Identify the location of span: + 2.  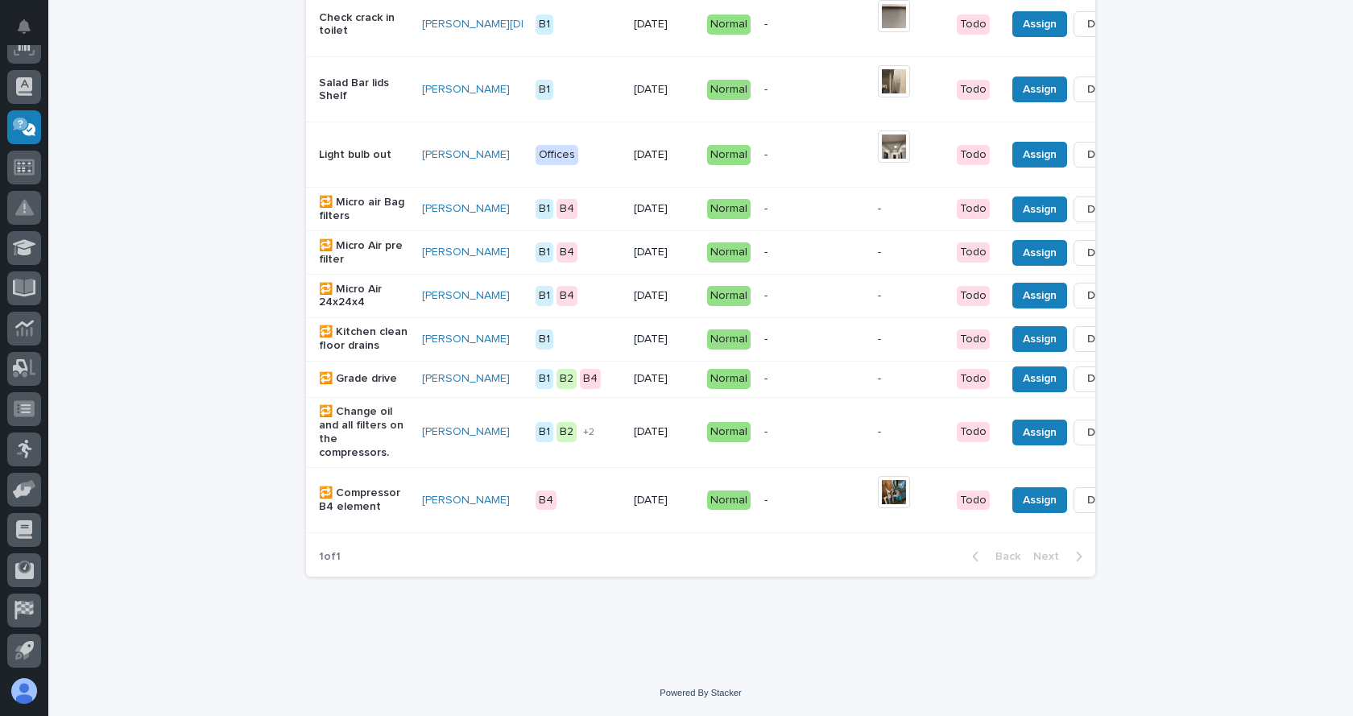
(589, 433).